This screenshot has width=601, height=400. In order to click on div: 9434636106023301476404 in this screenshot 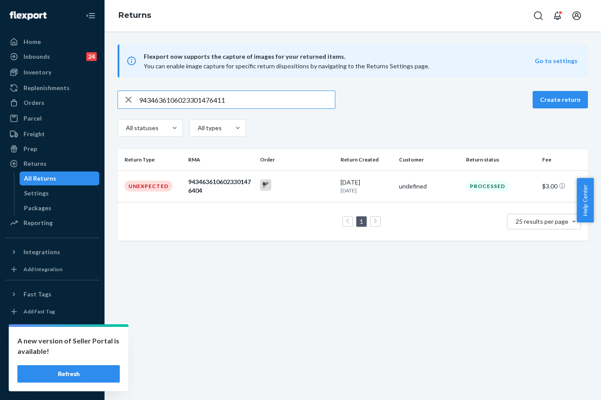, I will do `click(220, 186)`.